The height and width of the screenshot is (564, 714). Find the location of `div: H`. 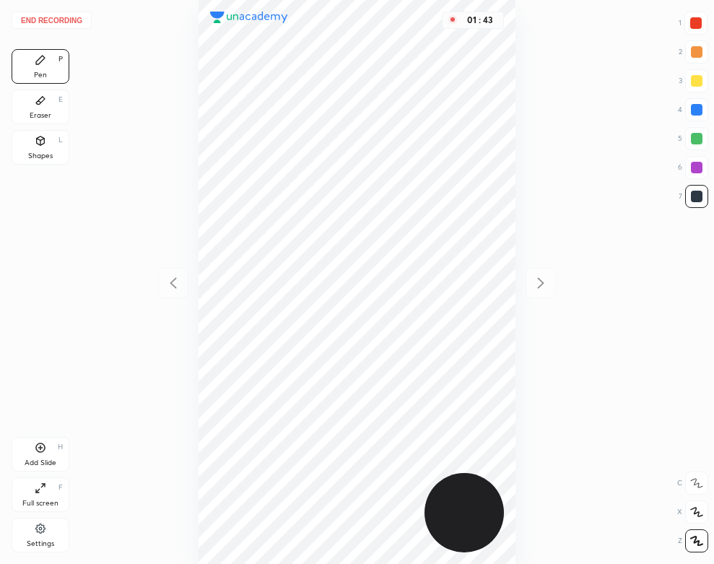

div: H is located at coordinates (60, 447).